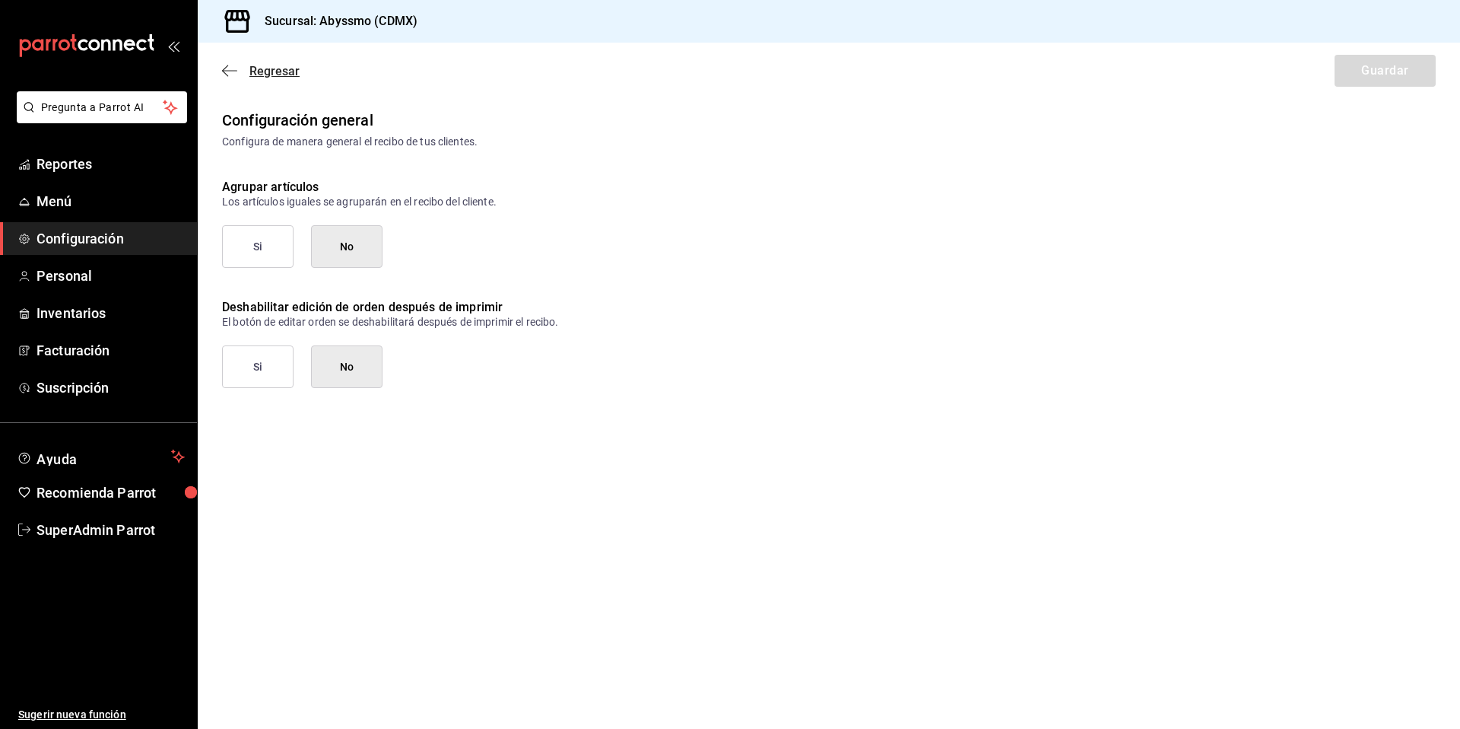 The image size is (1460, 729). What do you see at coordinates (829, 307) in the screenshot?
I see `p: Deshabilitar edición de orden después de imprimir` at bounding box center [829, 307].